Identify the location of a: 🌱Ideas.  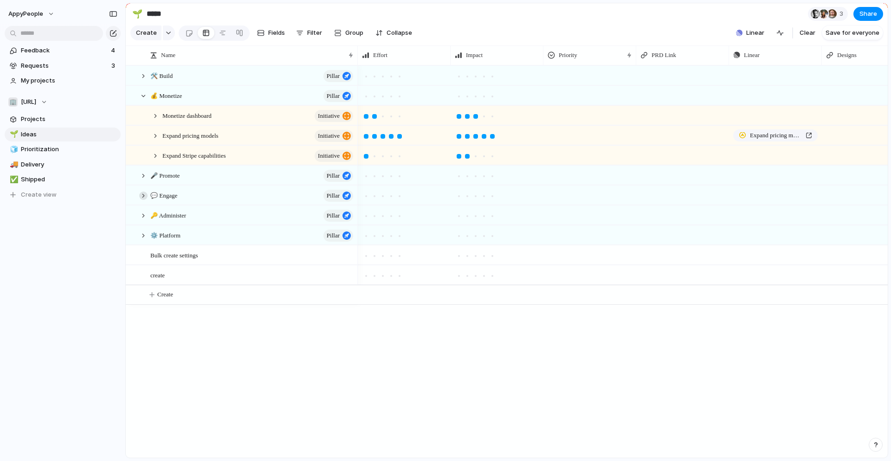
(63, 135).